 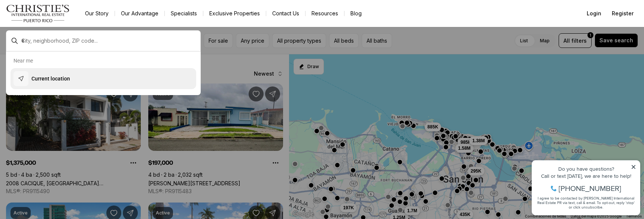 What do you see at coordinates (184, 13) in the screenshot?
I see `a: Specialists` at bounding box center [184, 13].